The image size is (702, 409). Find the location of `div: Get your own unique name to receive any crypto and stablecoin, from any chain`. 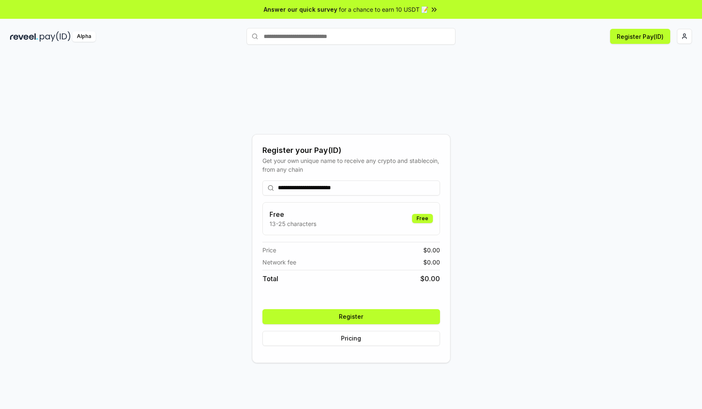

div: Get your own unique name to receive any crypto and stablecoin, from any chain is located at coordinates (351, 165).